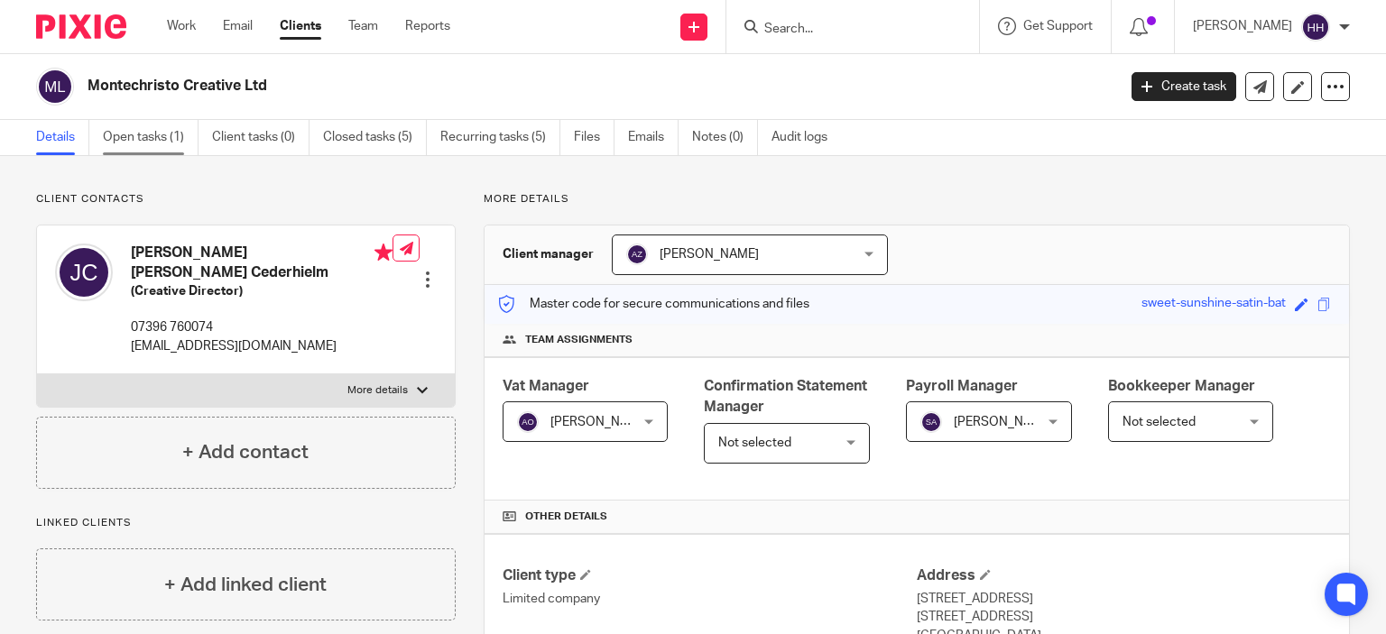 Image resolution: width=1386 pixels, height=634 pixels. I want to click on h4: Client type, so click(709, 576).